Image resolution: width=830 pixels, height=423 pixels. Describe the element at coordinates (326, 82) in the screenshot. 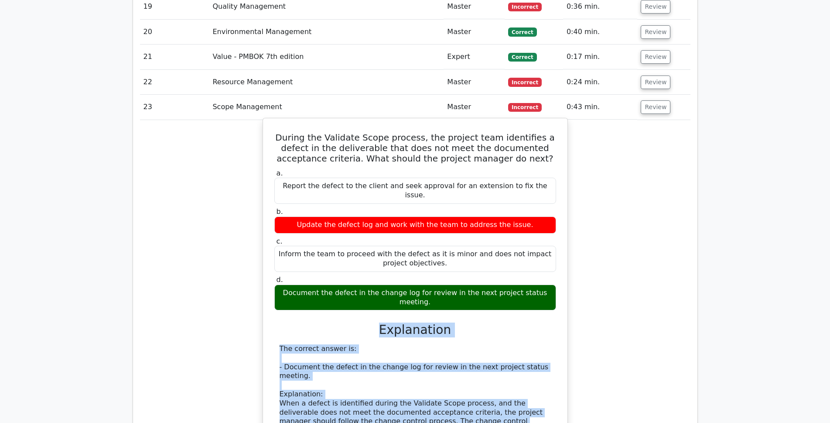

I see `td: Resource Management` at that location.